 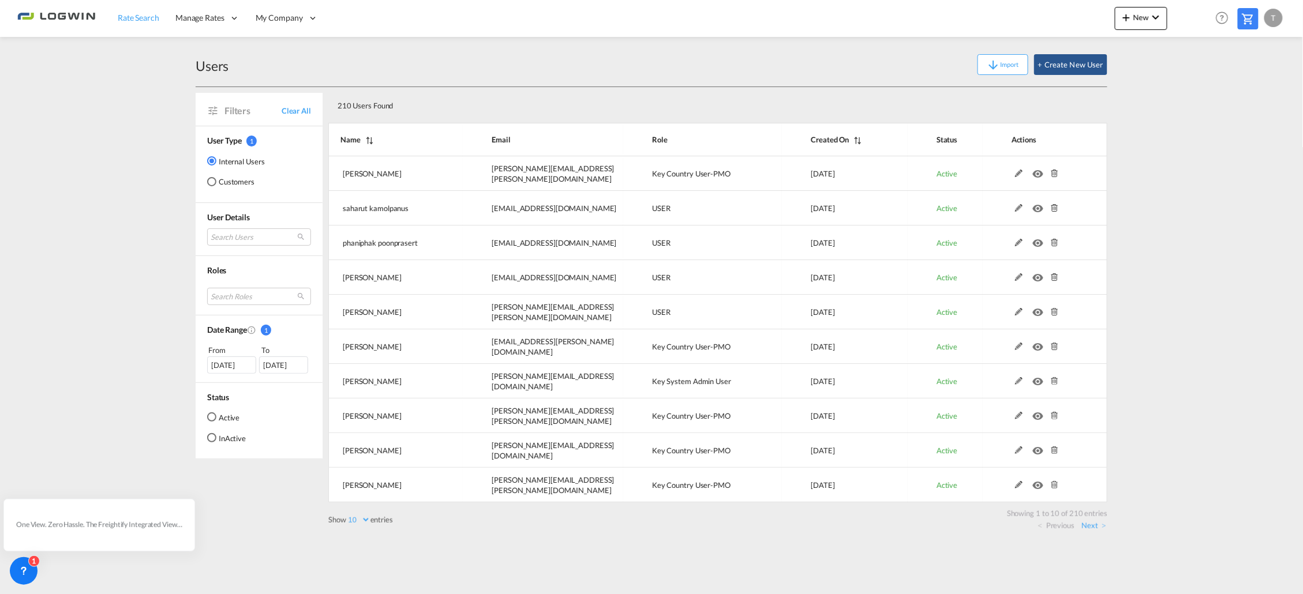 What do you see at coordinates (361, 520) in the screenshot?
I see `label: Show entries` at bounding box center [361, 520].